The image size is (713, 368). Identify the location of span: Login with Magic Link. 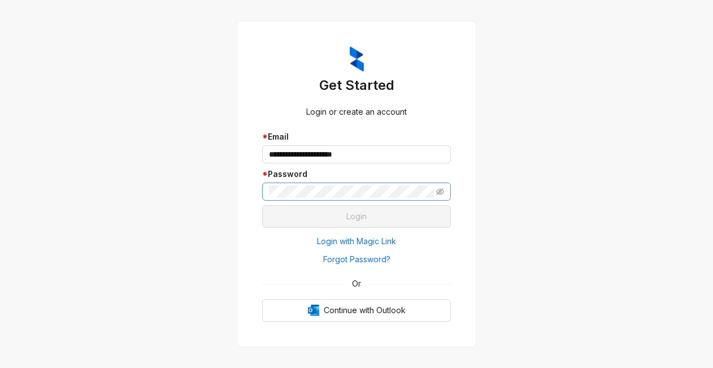
(357, 241).